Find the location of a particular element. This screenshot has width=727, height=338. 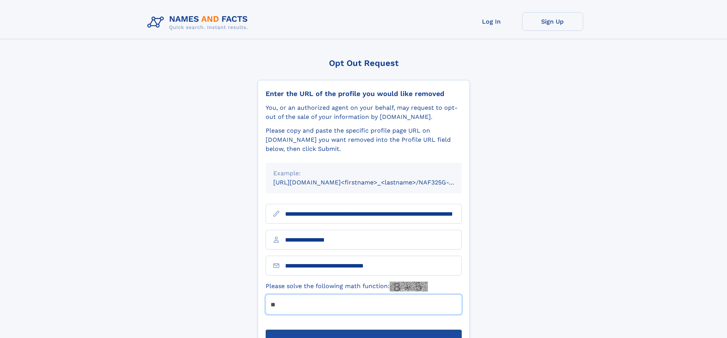

div: Opt Out Request is located at coordinates (364, 63).